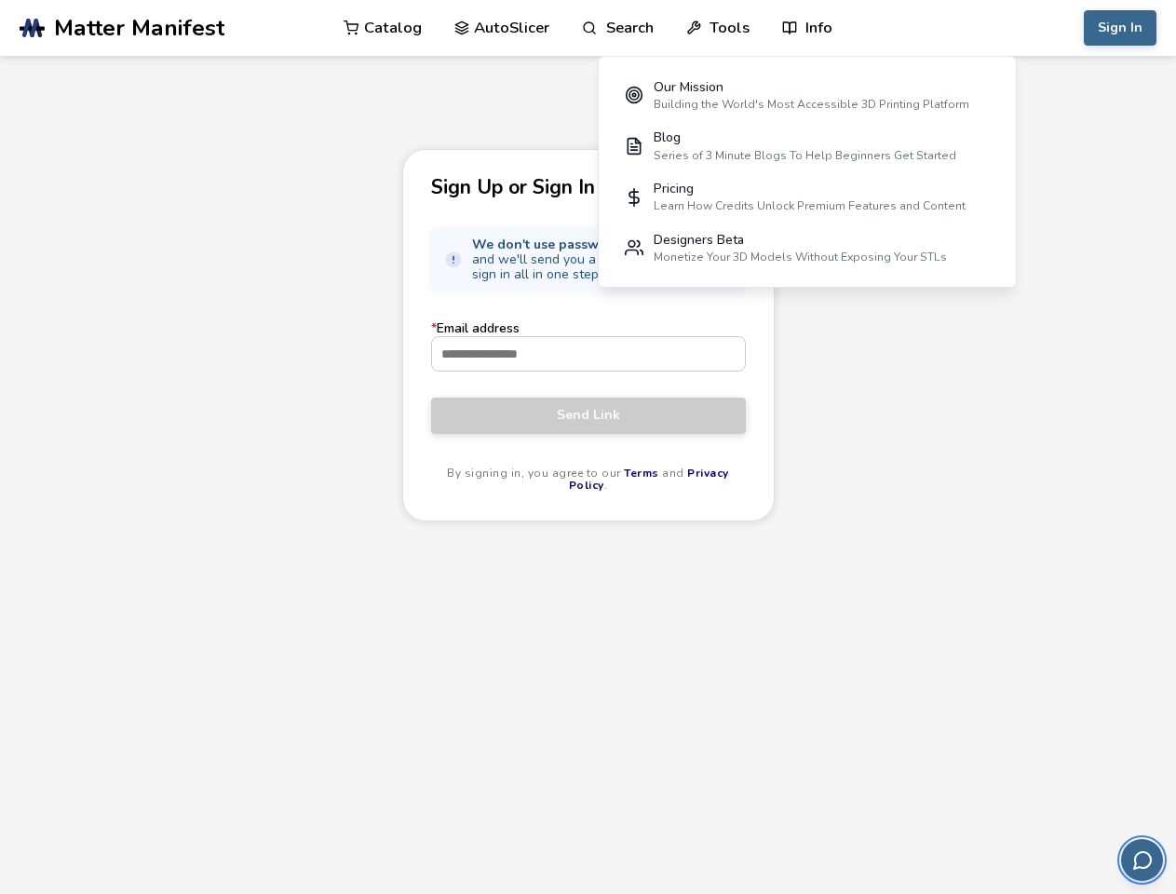 The width and height of the screenshot is (1176, 894). What do you see at coordinates (807, 95) in the screenshot?
I see `a: Our MissionBuilding the World's Most Accessible 3D Printing Platform` at bounding box center [807, 95].